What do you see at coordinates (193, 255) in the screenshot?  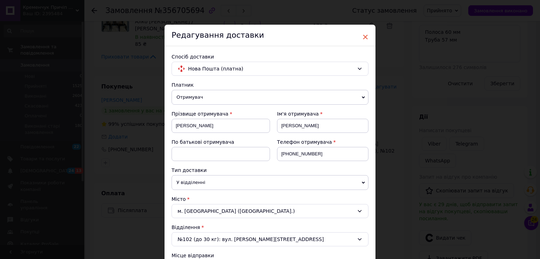 I see `span: Місце відправки` at bounding box center [193, 255].